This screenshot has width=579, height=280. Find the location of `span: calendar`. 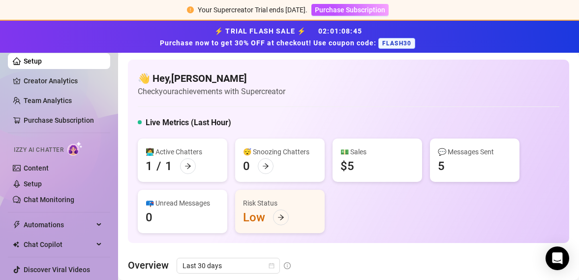

span: calendar is located at coordinates (272, 265).